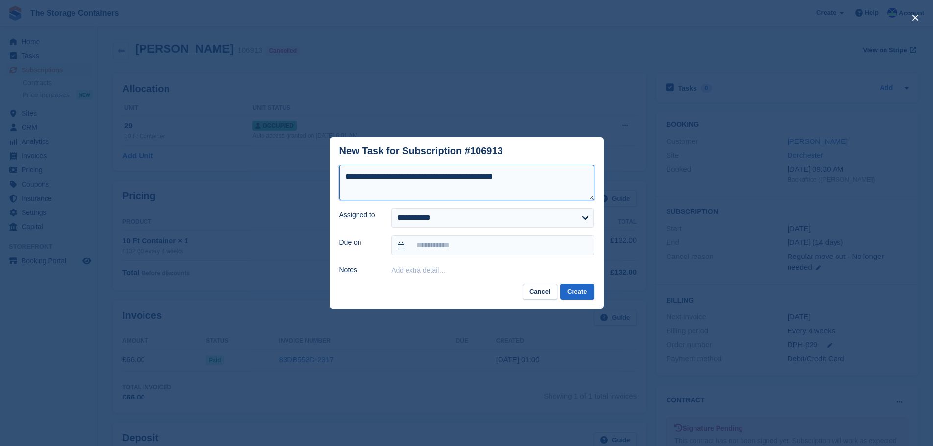  I want to click on label: Notes, so click(360, 270).